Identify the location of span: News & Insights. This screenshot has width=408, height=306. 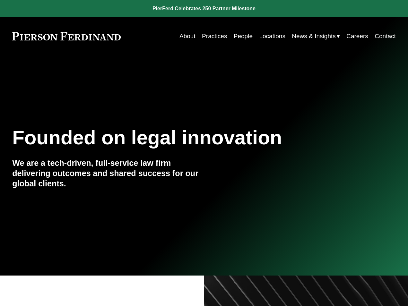
(314, 36).